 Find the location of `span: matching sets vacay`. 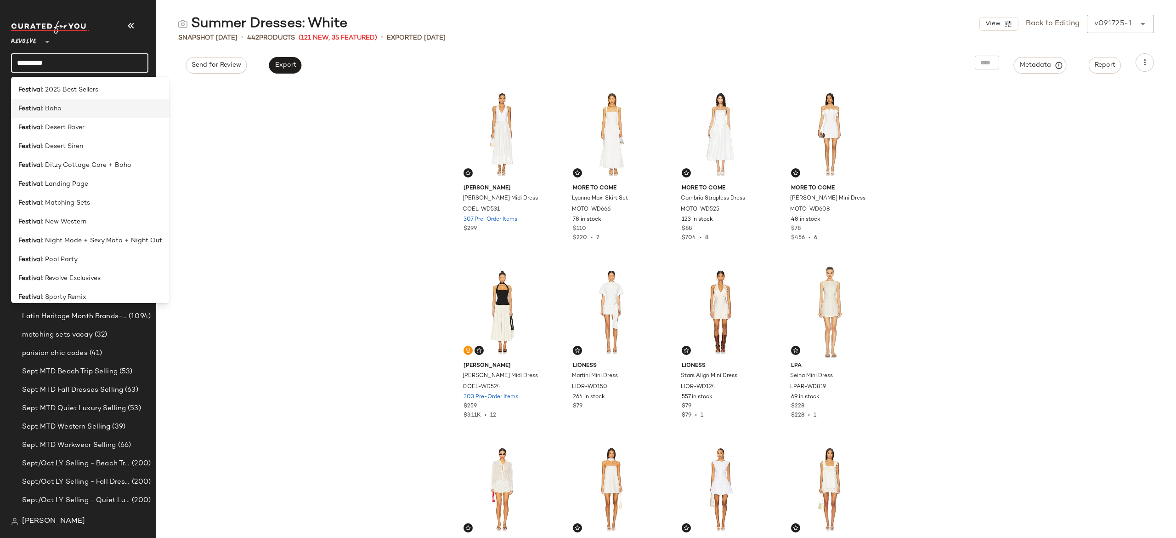

span: matching sets vacay is located at coordinates (57, 335).